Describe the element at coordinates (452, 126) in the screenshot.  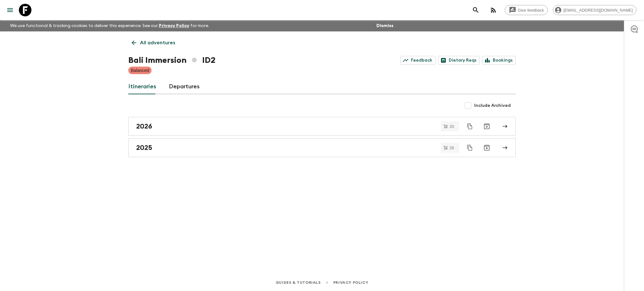
I see `span: 20` at that location.